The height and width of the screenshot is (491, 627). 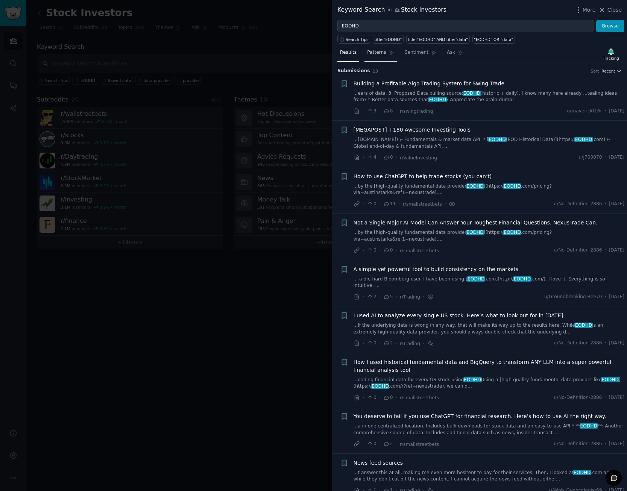 I want to click on span: 4, so click(x=371, y=157).